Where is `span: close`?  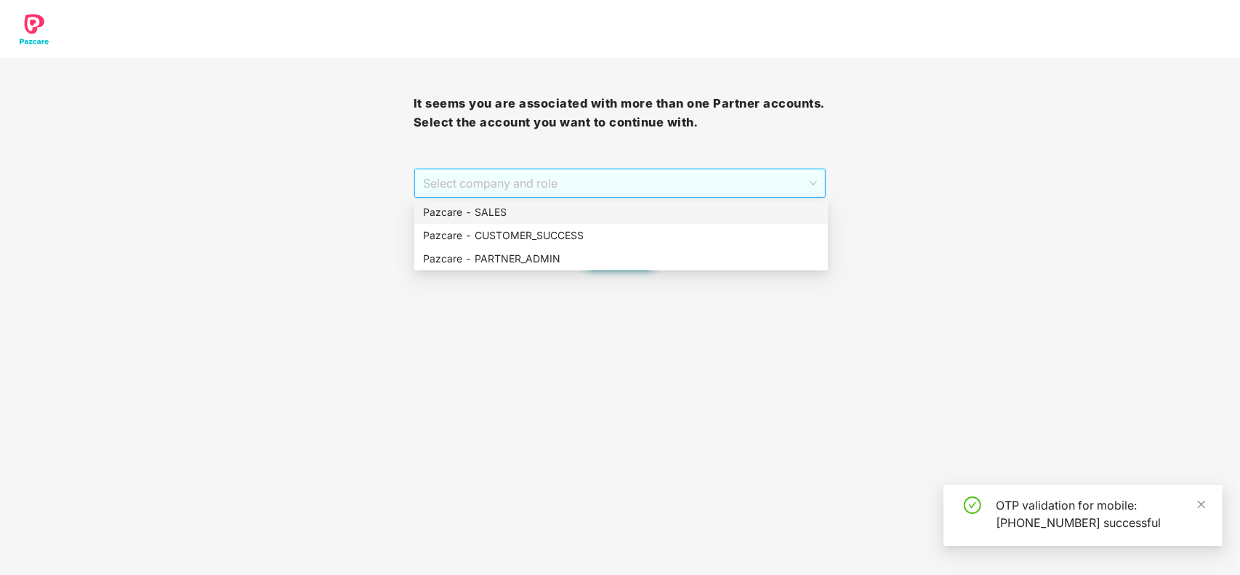
span: close is located at coordinates (1202, 505).